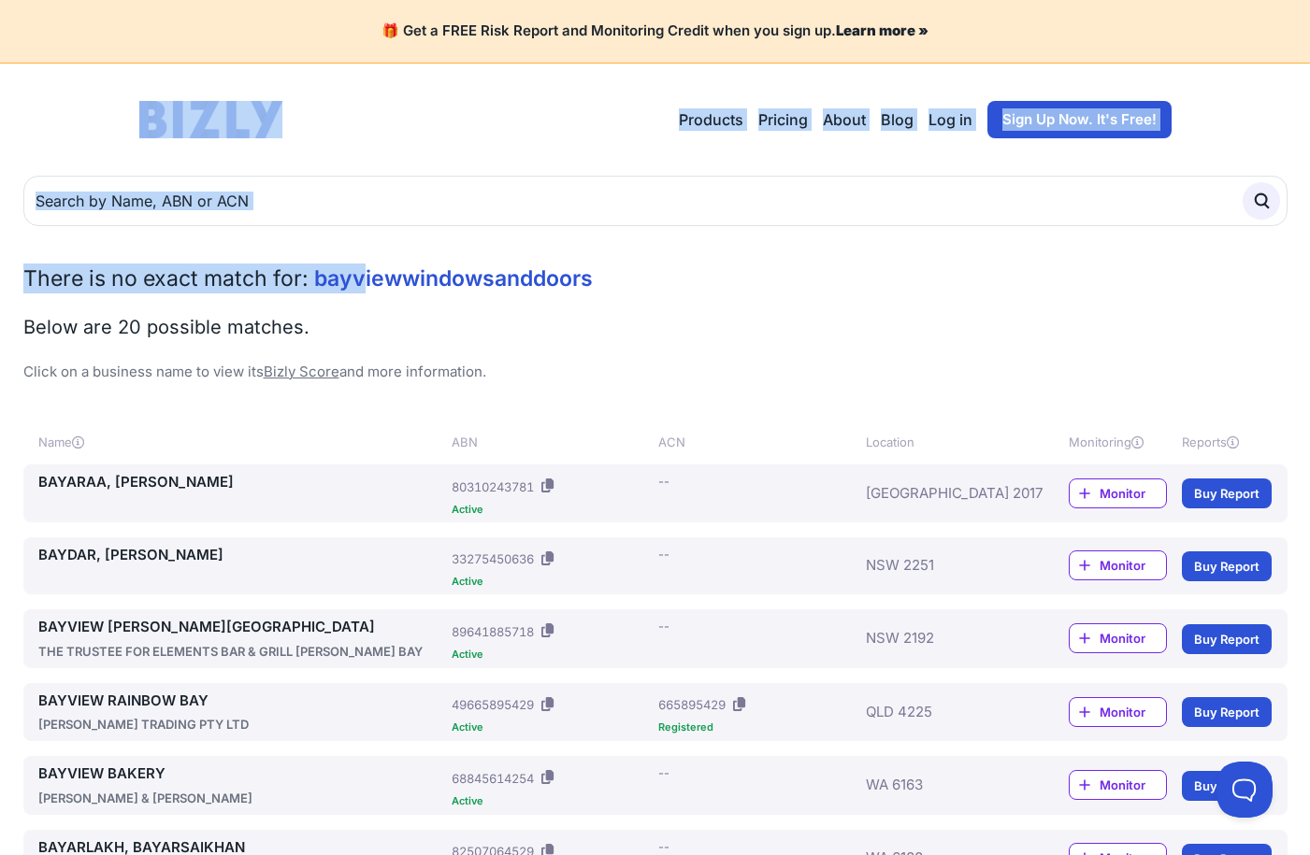 This screenshot has height=855, width=1310. I want to click on div: NSW 2192, so click(940, 639).